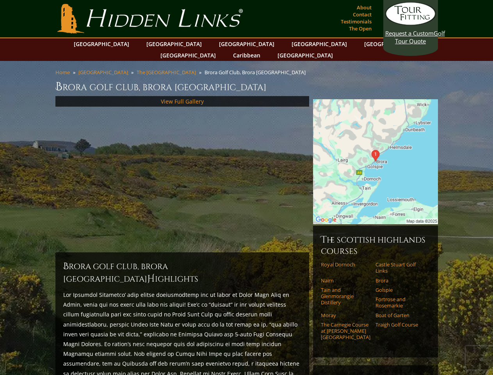 The image size is (493, 375). What do you see at coordinates (151, 279) in the screenshot?
I see `span: H` at bounding box center [151, 279].